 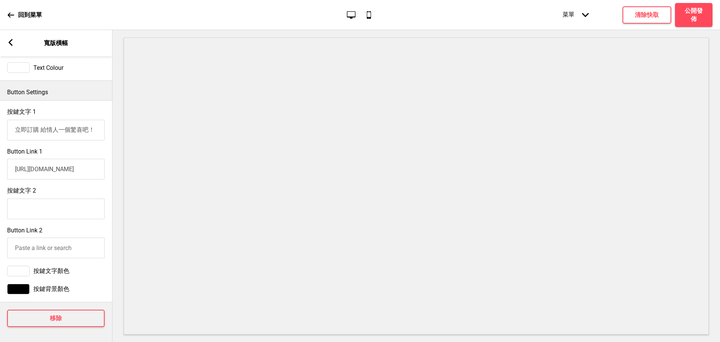 What do you see at coordinates (56, 318) in the screenshot?
I see `button: 移除` at bounding box center [56, 318].